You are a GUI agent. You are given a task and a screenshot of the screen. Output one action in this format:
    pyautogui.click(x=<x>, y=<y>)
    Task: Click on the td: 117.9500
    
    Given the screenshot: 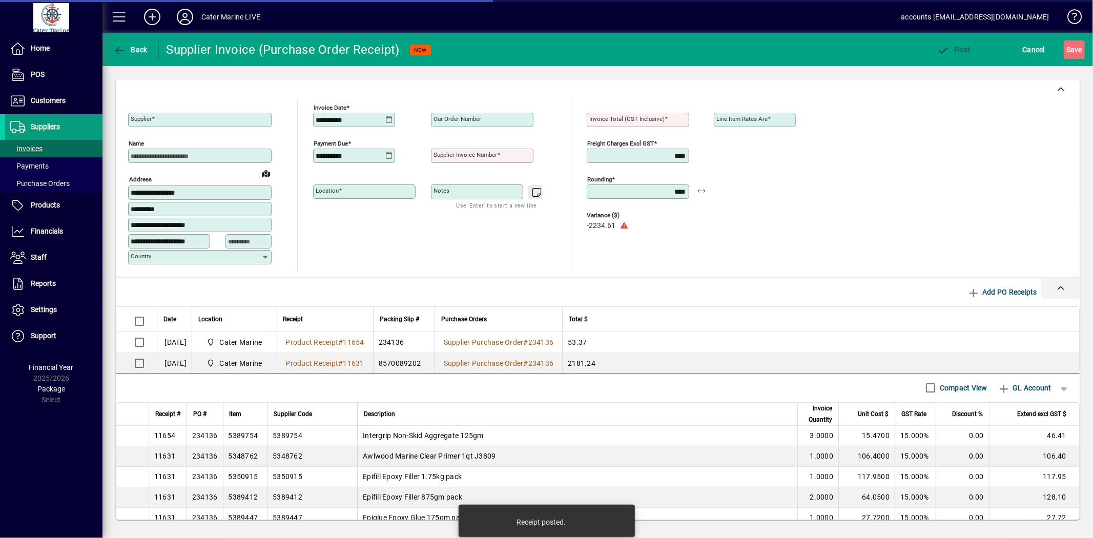 What is the action you would take?
    pyautogui.click(x=867, y=477)
    